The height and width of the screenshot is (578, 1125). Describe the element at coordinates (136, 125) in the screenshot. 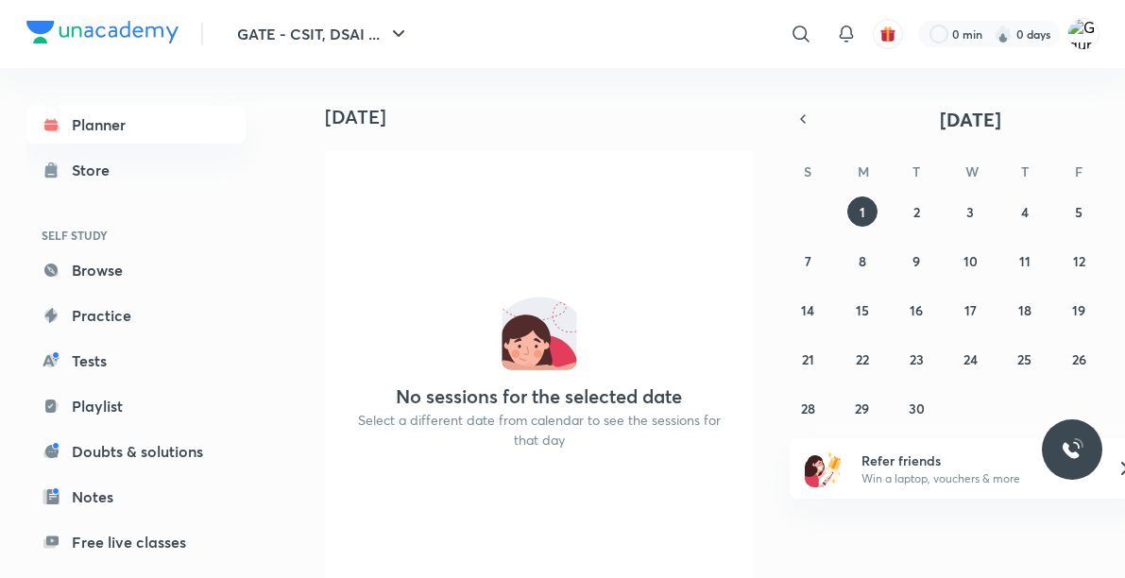

I see `a: Planner` at that location.